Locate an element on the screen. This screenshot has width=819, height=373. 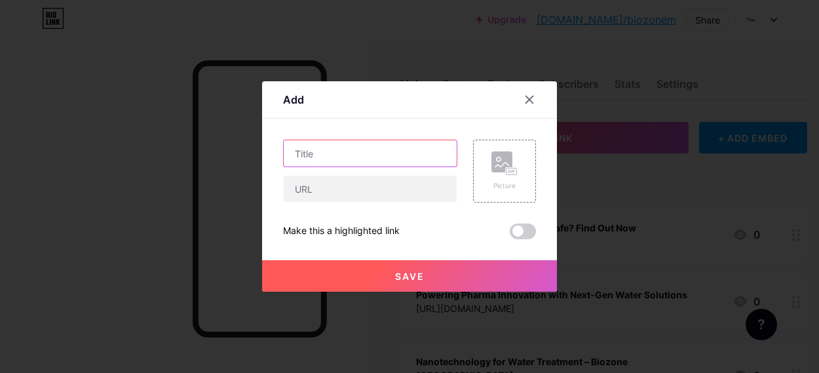
input: Title is located at coordinates (370, 153).